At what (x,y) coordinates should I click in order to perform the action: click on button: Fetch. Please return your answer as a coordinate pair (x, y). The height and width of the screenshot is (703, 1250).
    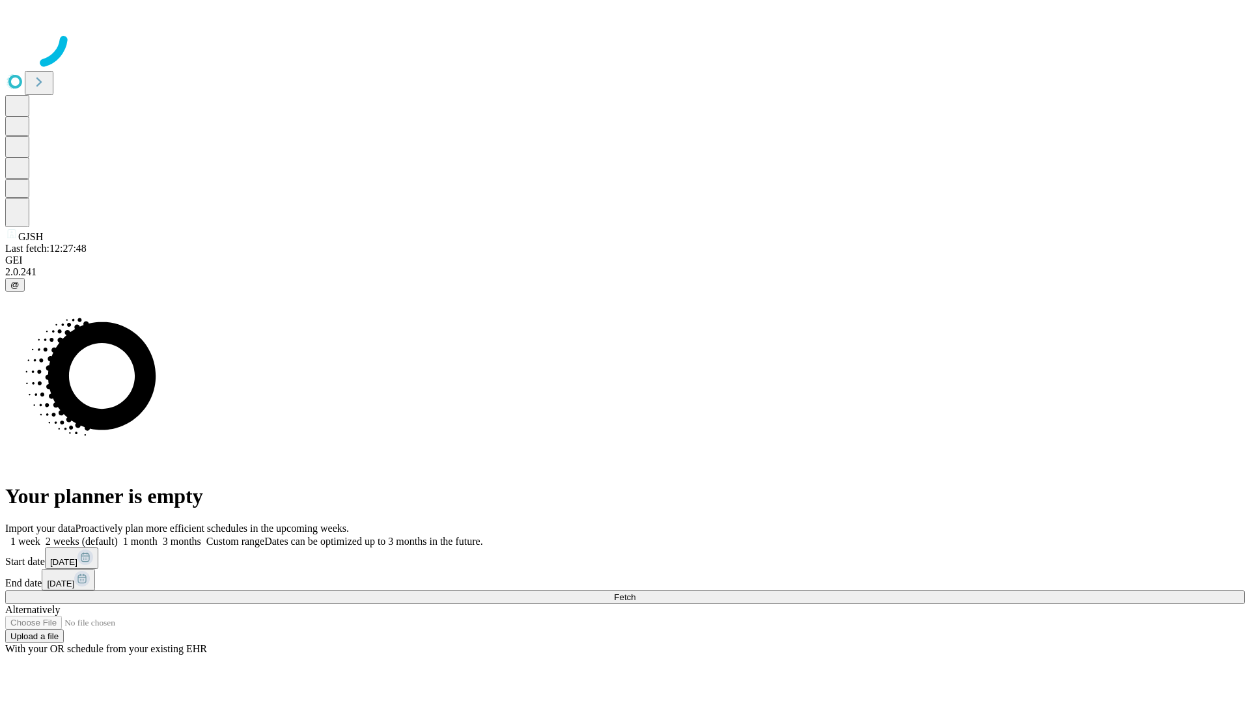
    Looking at the image, I should click on (625, 597).